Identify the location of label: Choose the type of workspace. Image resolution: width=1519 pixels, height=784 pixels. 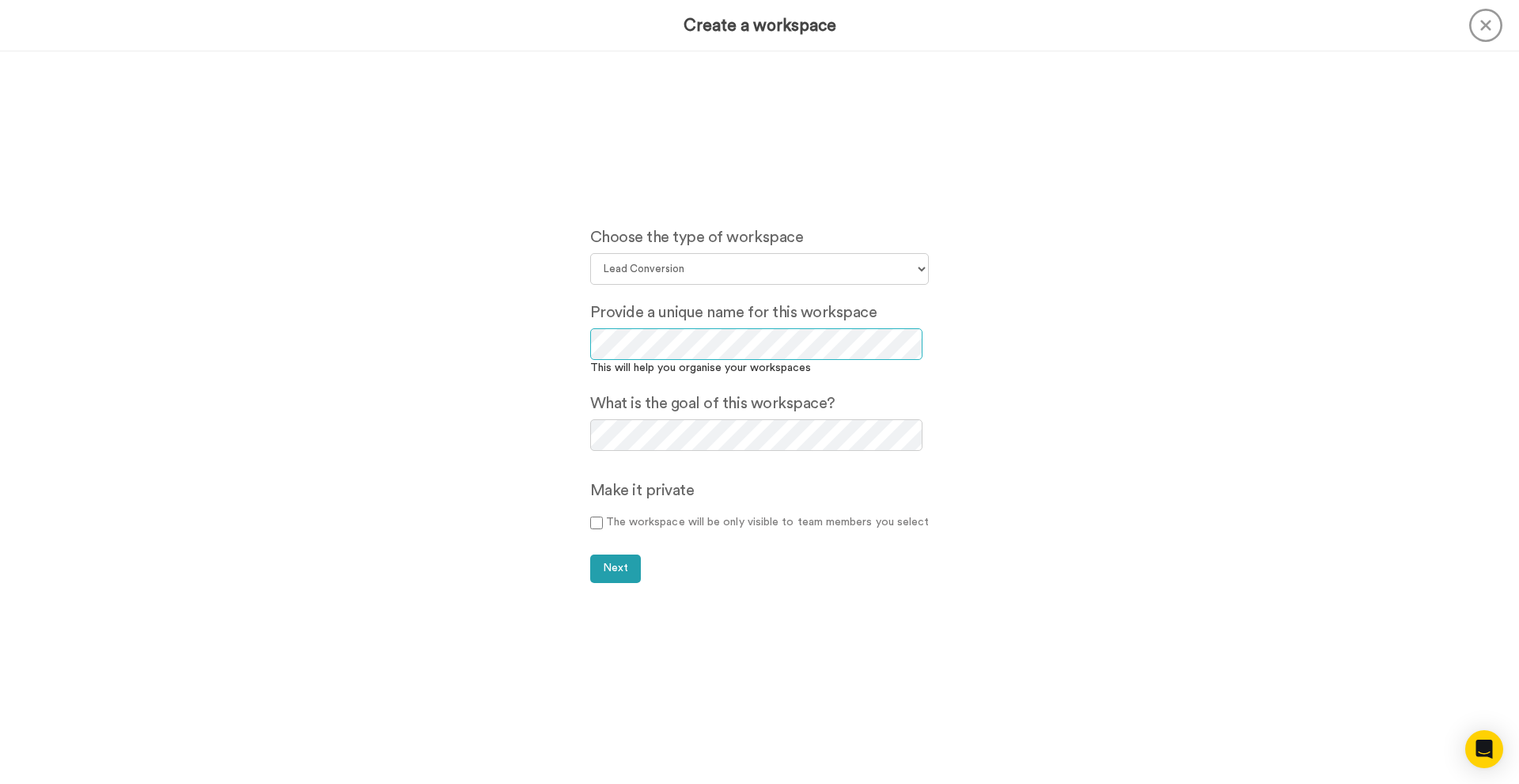
(697, 237).